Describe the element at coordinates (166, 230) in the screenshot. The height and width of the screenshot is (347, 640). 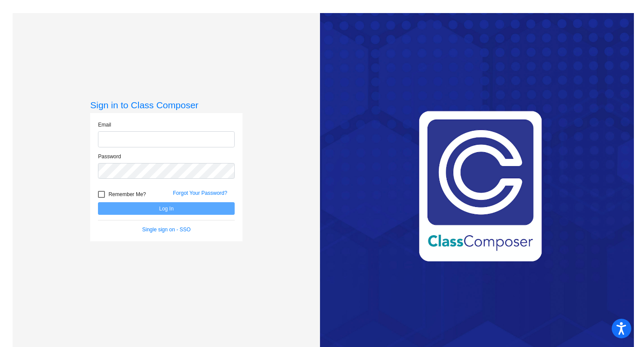
I see `a: Single sign on - SSO` at that location.